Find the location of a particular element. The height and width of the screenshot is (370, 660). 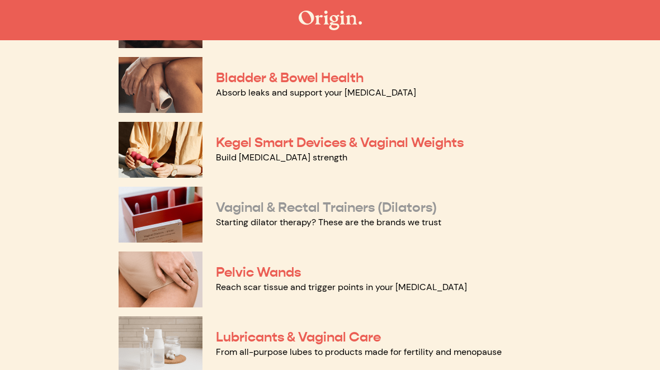

a: Pelvic Wands is located at coordinates (258, 272).